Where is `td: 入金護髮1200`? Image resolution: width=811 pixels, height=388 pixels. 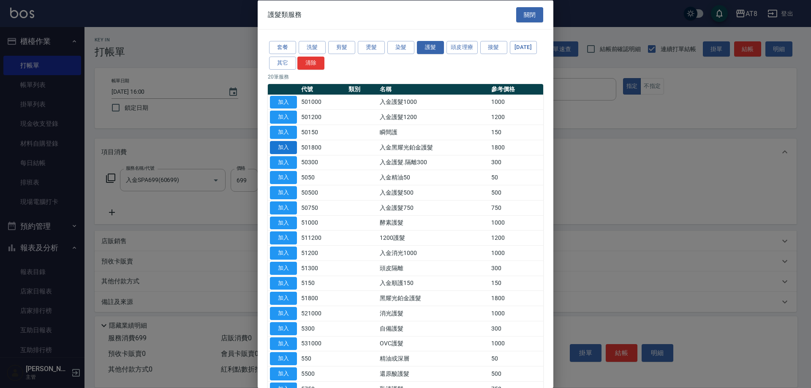
td: 入金護髮1200 is located at coordinates (433, 117).